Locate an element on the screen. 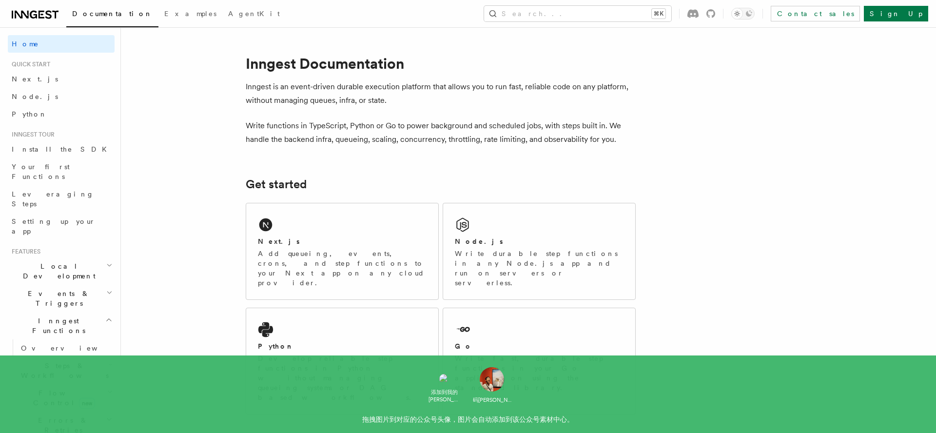  a: Node.jsWrite durable step functions in any Node.js app and run on servers or serverless. is located at coordinates (539, 251).